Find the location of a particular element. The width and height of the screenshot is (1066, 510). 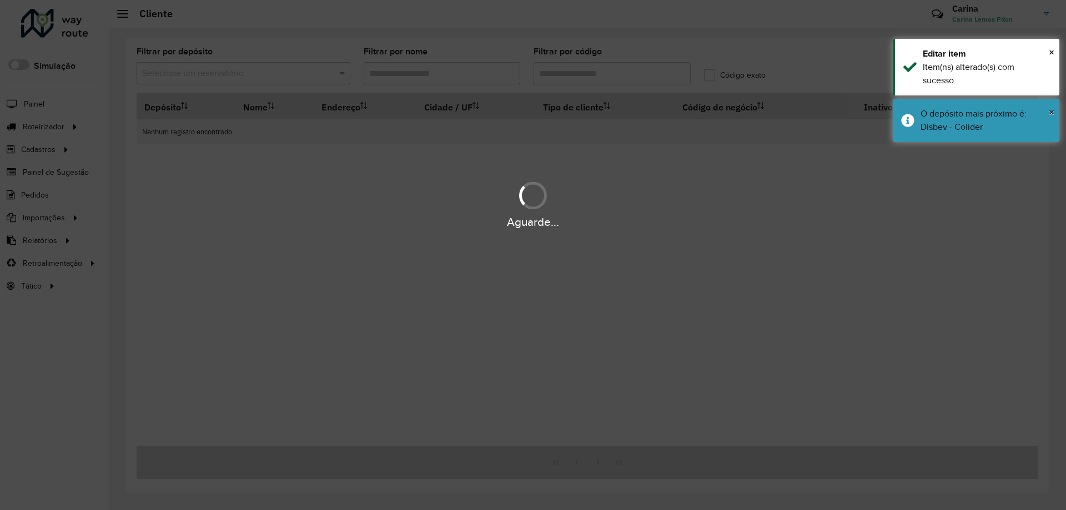

font: Aguarde... is located at coordinates (533, 222).